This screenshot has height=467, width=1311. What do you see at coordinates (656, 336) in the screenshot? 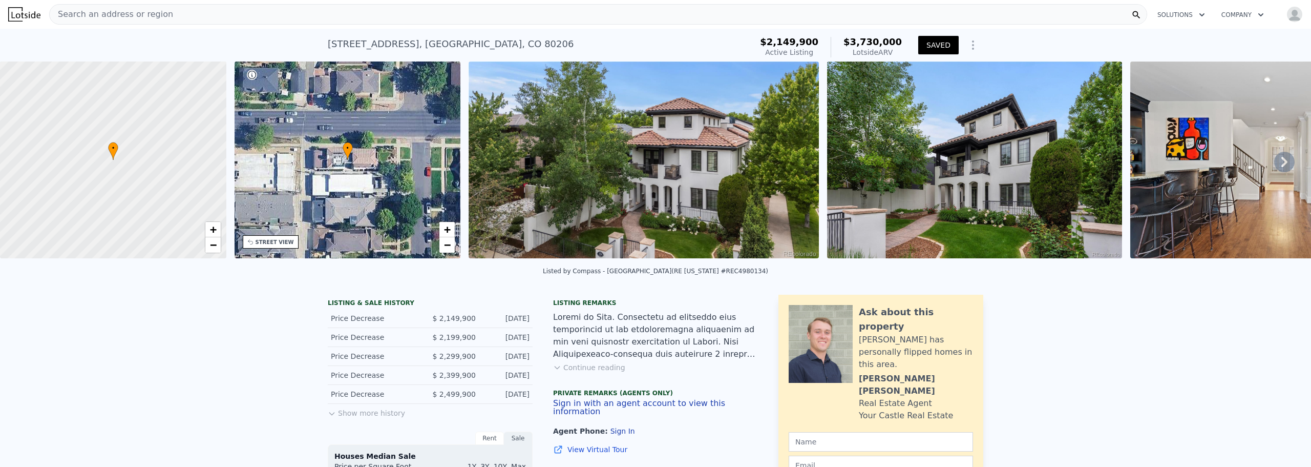
I see `div: Loremi do Sita. Consectetu ad elitseddo eius temporincid ut lab etdoloremagna aliquaenim ad min v...` at bounding box center [656, 336].